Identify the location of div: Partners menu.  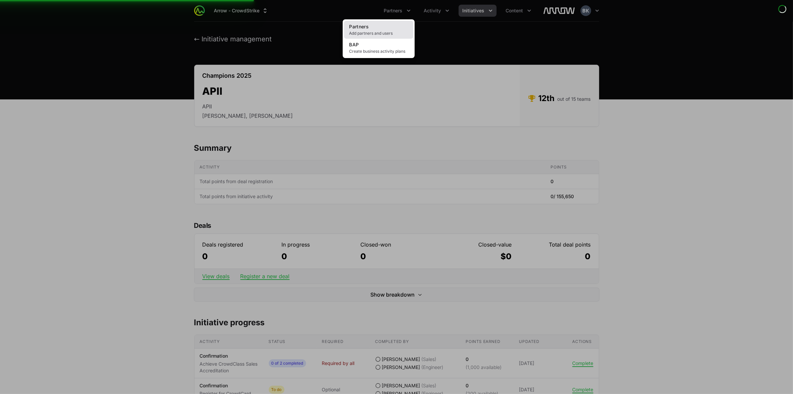
(398, 11).